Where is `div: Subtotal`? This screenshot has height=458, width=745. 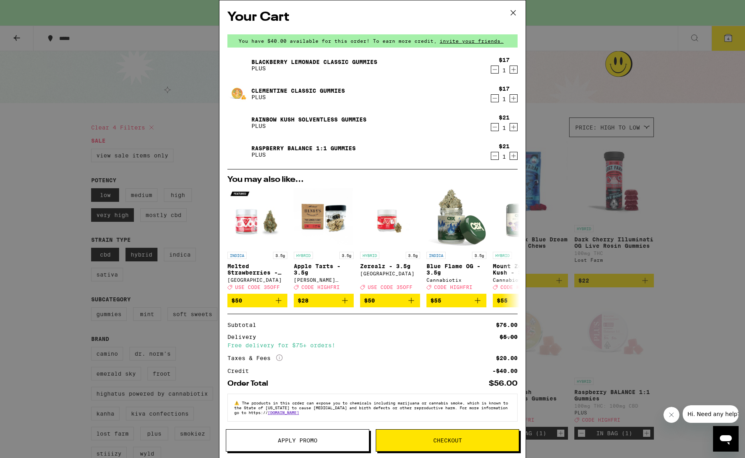
div: Subtotal is located at coordinates (245, 325).